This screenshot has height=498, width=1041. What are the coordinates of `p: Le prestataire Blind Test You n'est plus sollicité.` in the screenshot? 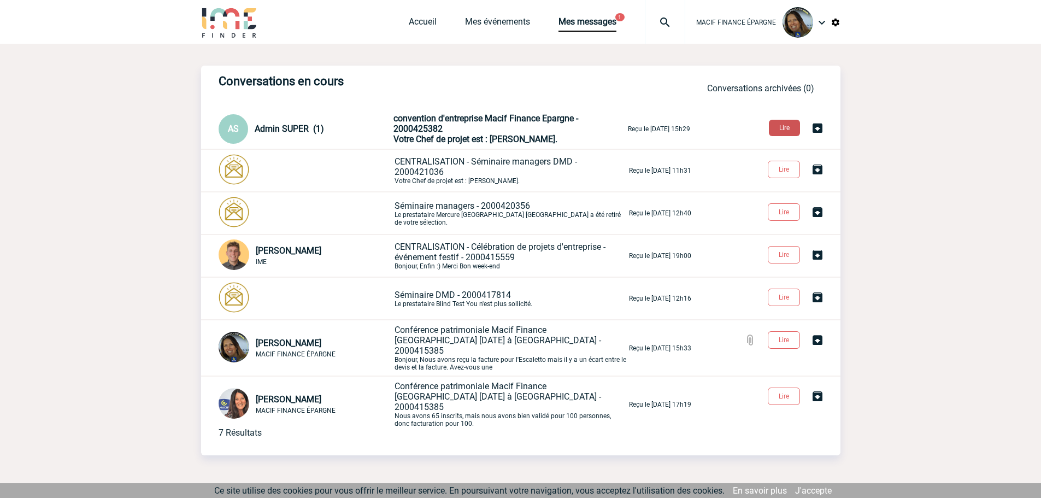 It's located at (510, 298).